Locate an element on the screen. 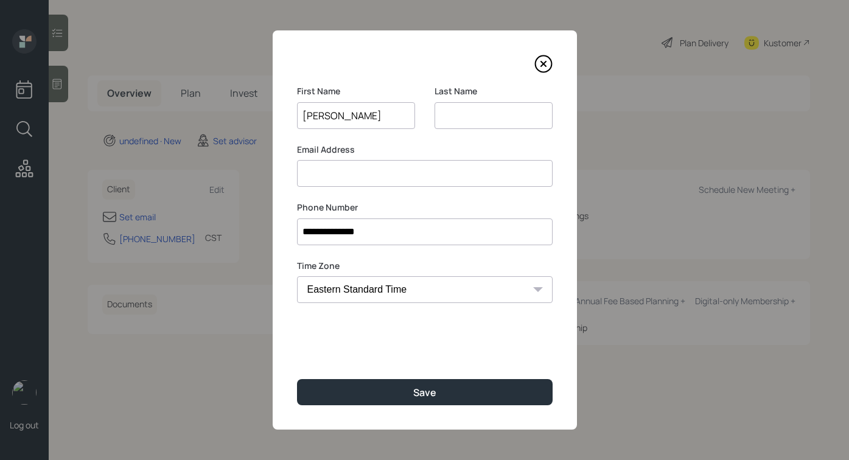 This screenshot has height=460, width=849. label: Email Address is located at coordinates (425, 150).